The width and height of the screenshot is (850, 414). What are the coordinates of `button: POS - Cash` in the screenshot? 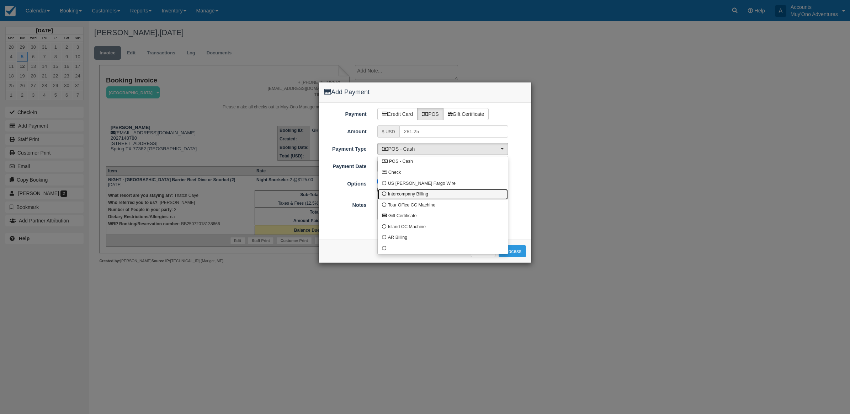 It's located at (443, 149).